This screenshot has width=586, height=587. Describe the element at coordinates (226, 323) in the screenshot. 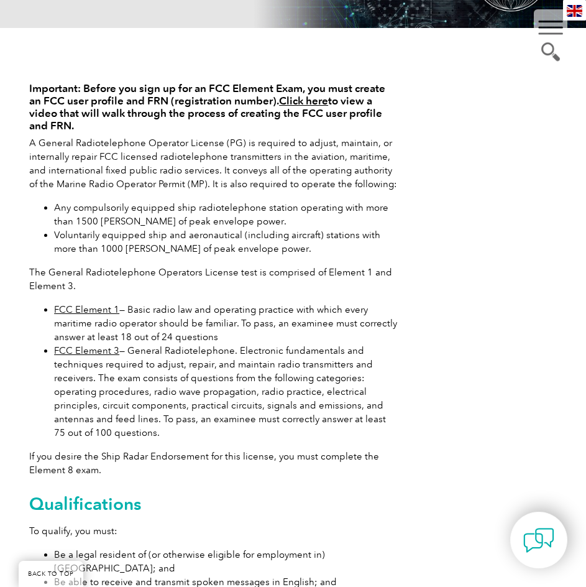

I see `li: — Basic radio law and operating practice with which every maritime radio operator should be famil...` at that location.